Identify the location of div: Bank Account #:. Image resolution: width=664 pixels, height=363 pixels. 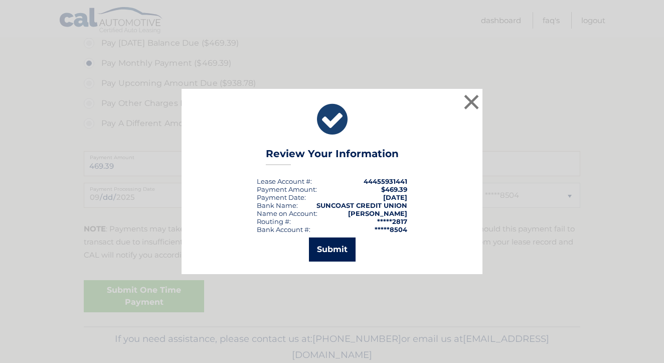
(284, 229).